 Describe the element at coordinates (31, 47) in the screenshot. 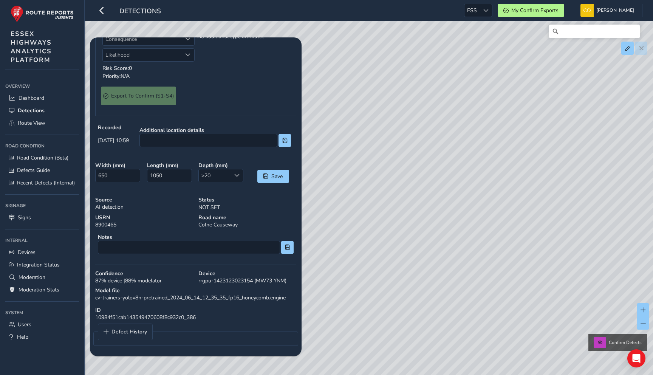

I see `span: ESSEX HIGHWAYS ANALYTICS PLATFORM` at that location.